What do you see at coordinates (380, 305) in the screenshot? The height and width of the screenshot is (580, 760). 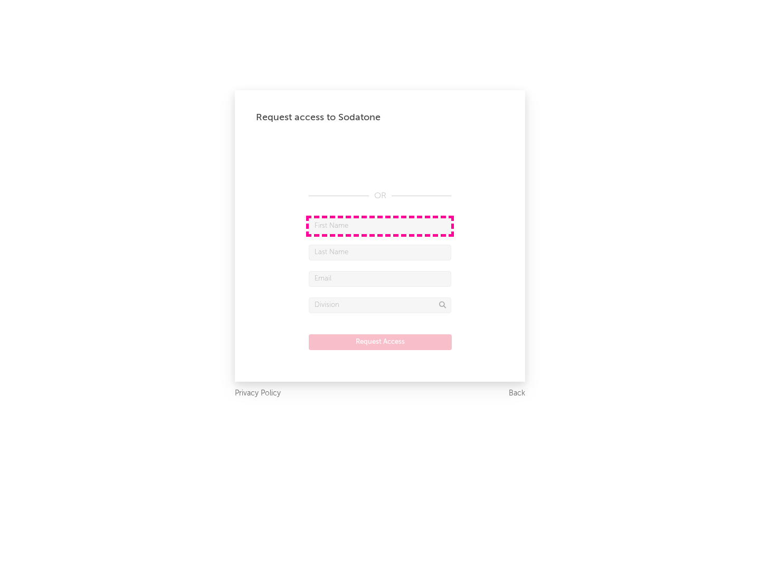 I see `input: Division` at bounding box center [380, 305].